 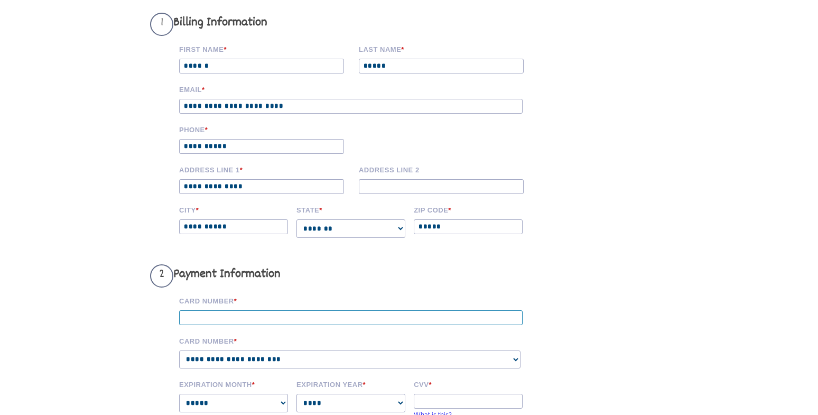 I want to click on h3: Billing Information, so click(x=344, y=24).